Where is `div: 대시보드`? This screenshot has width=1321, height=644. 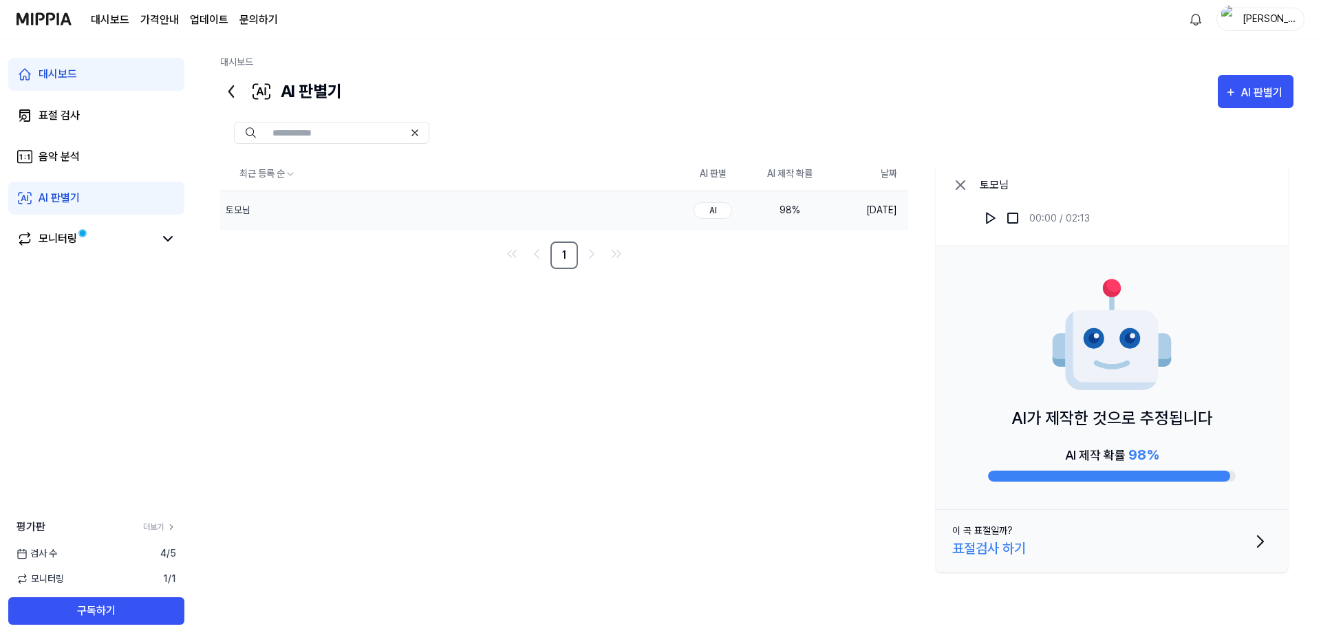 div: 대시보드 is located at coordinates (58, 74).